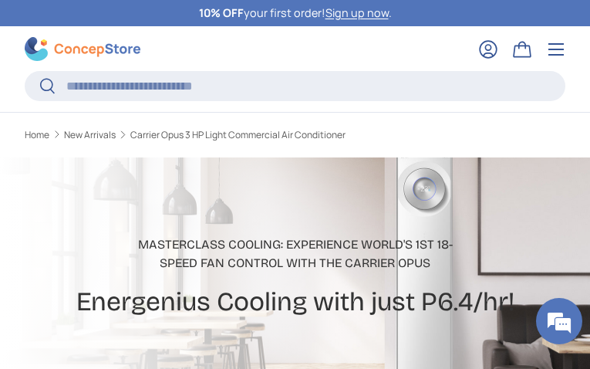  I want to click on p: Masterclass Cooling: Experience World's 1st 18-speed fan control with the Carrier Opus​, so click(295, 254).